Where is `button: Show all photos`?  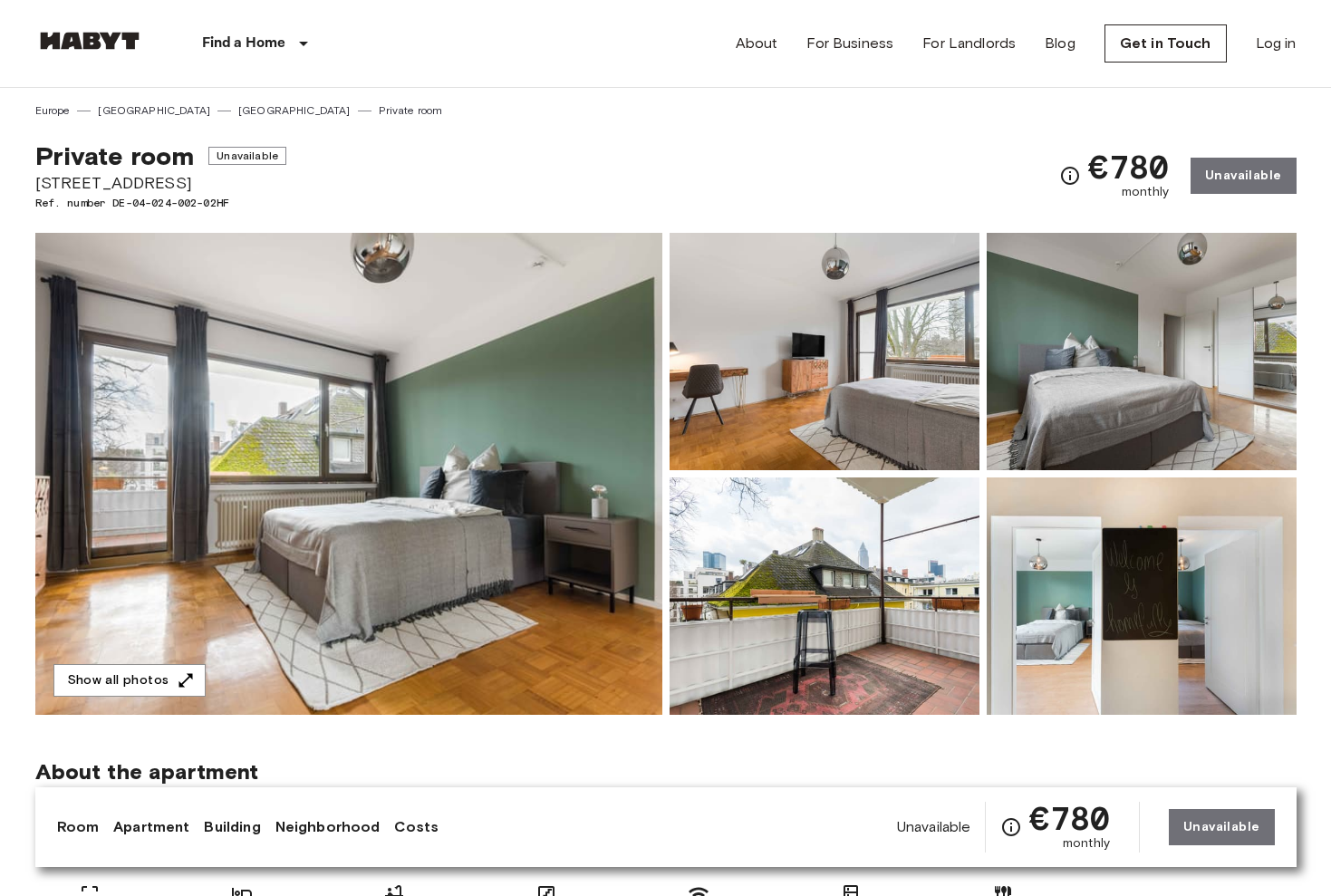 button: Show all photos is located at coordinates (130, 680).